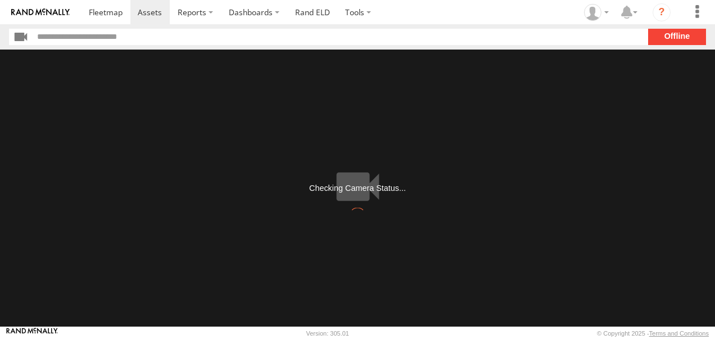  What do you see at coordinates (653, 333) in the screenshot?
I see `div: © Copyright 2025 -` at bounding box center [653, 333].